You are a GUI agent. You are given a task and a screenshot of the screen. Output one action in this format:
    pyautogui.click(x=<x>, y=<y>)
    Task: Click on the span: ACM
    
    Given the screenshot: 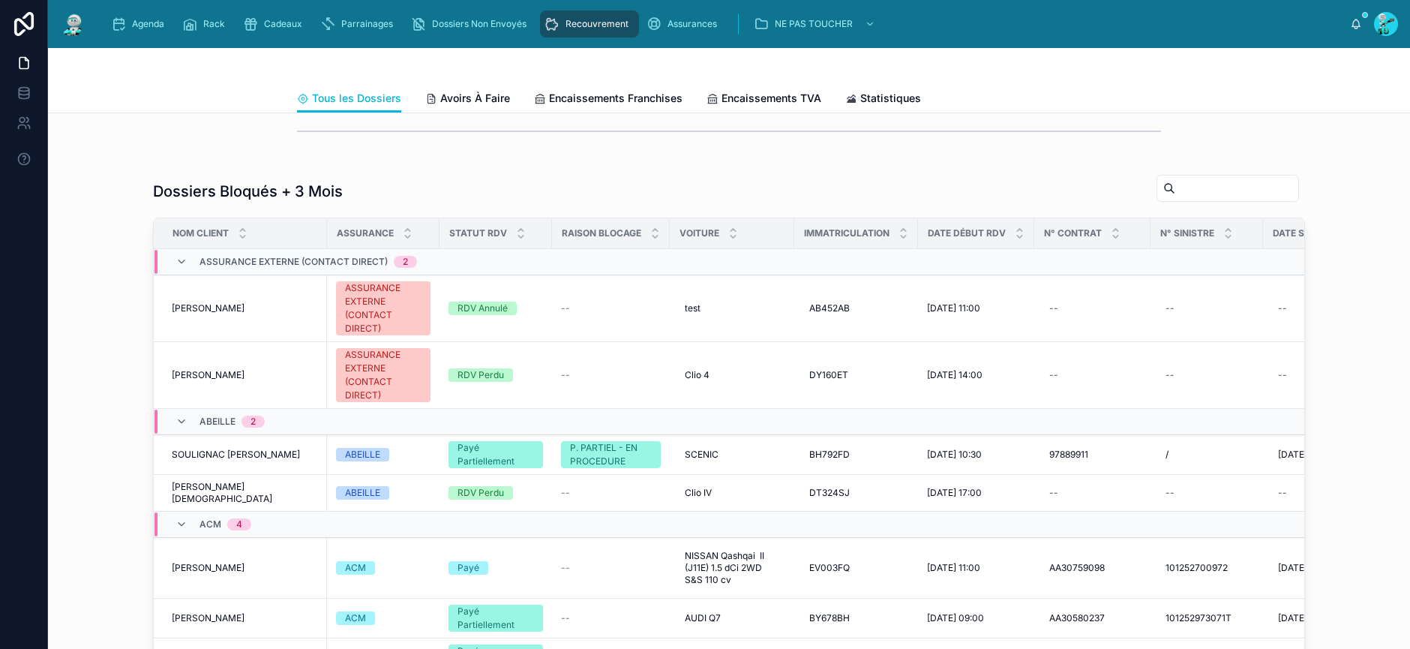 What is the action you would take?
    pyautogui.click(x=210, y=524)
    